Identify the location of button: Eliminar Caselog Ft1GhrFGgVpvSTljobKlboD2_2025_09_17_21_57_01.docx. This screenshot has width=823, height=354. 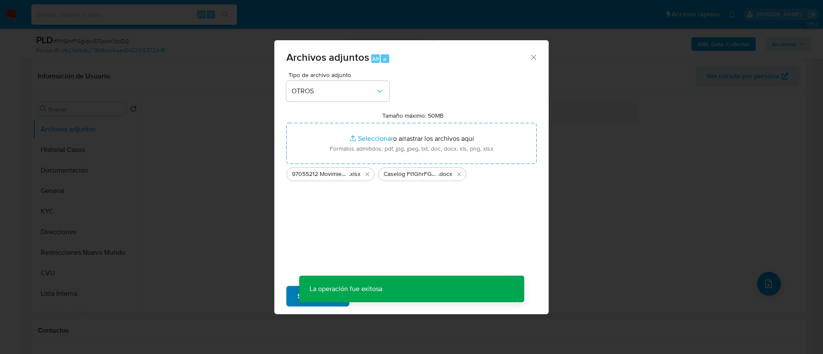
(459, 174).